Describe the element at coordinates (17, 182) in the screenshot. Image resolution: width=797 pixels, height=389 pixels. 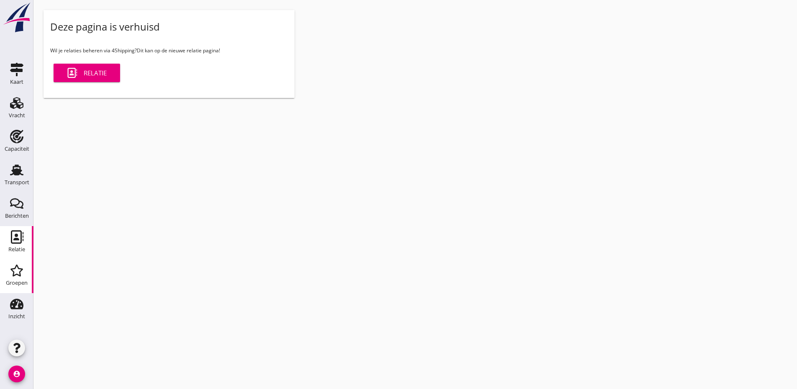
I see `div: Transport` at that location.